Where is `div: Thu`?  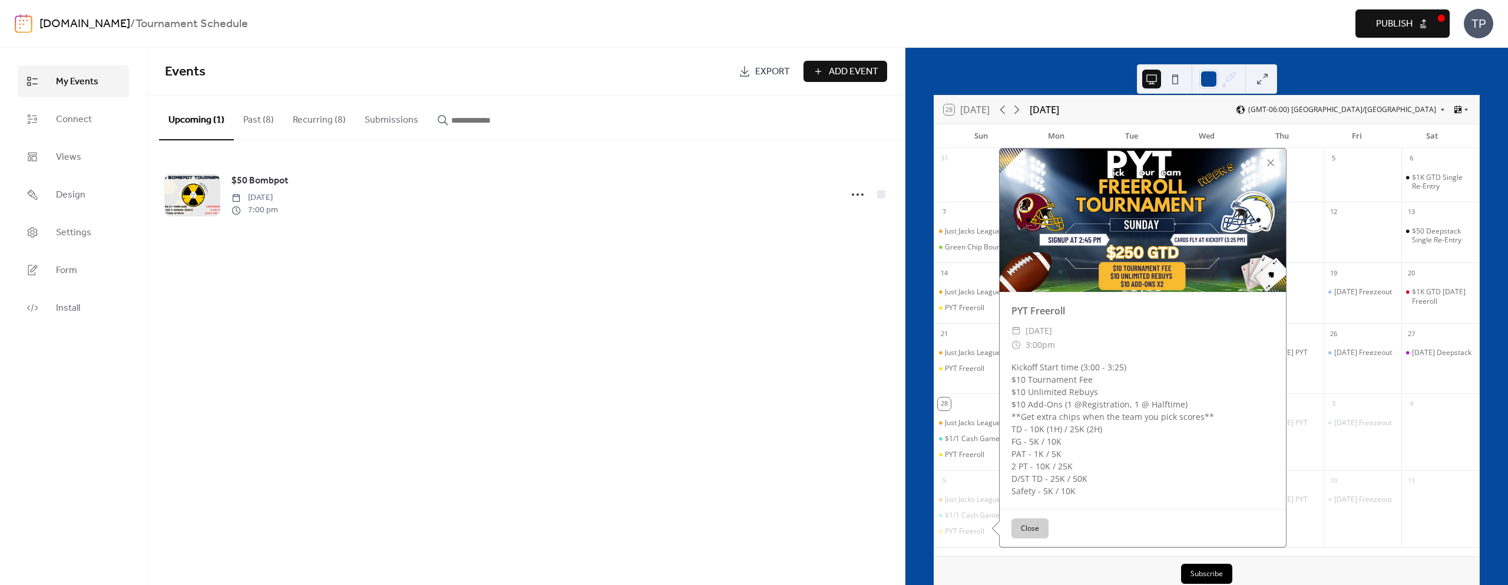 div: Thu is located at coordinates (1282, 136).